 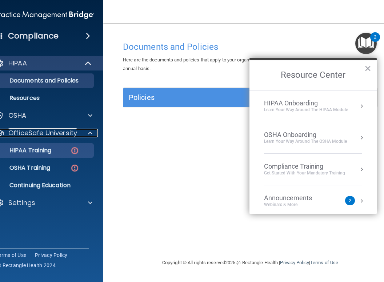 What do you see at coordinates (306, 110) in the screenshot?
I see `div: Learn Your Way around the HIPAA module` at bounding box center [306, 110].